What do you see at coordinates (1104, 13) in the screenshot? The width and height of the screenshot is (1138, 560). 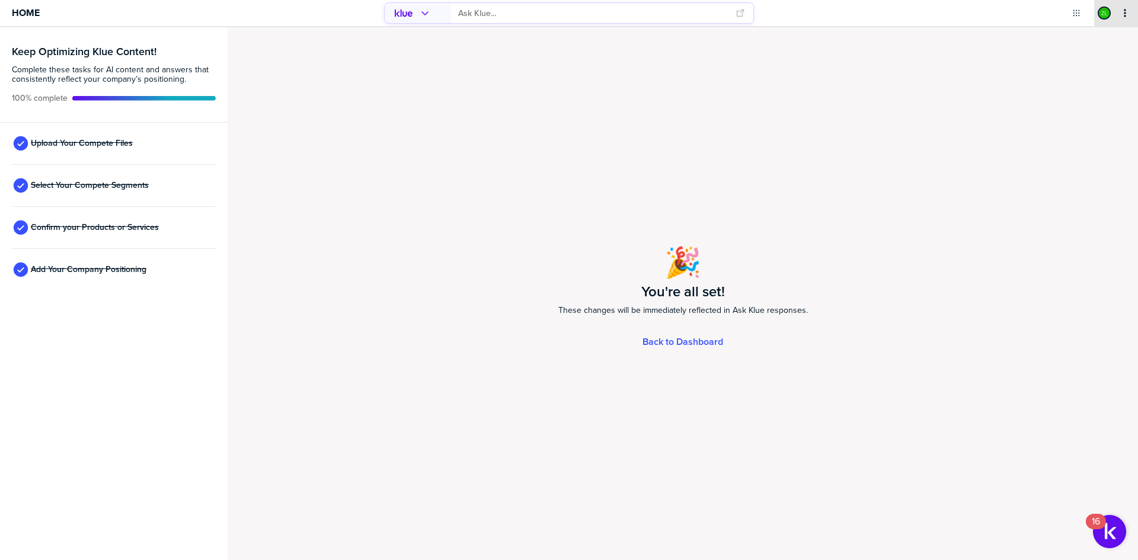 I see `a: Edit Profile` at bounding box center [1104, 13].